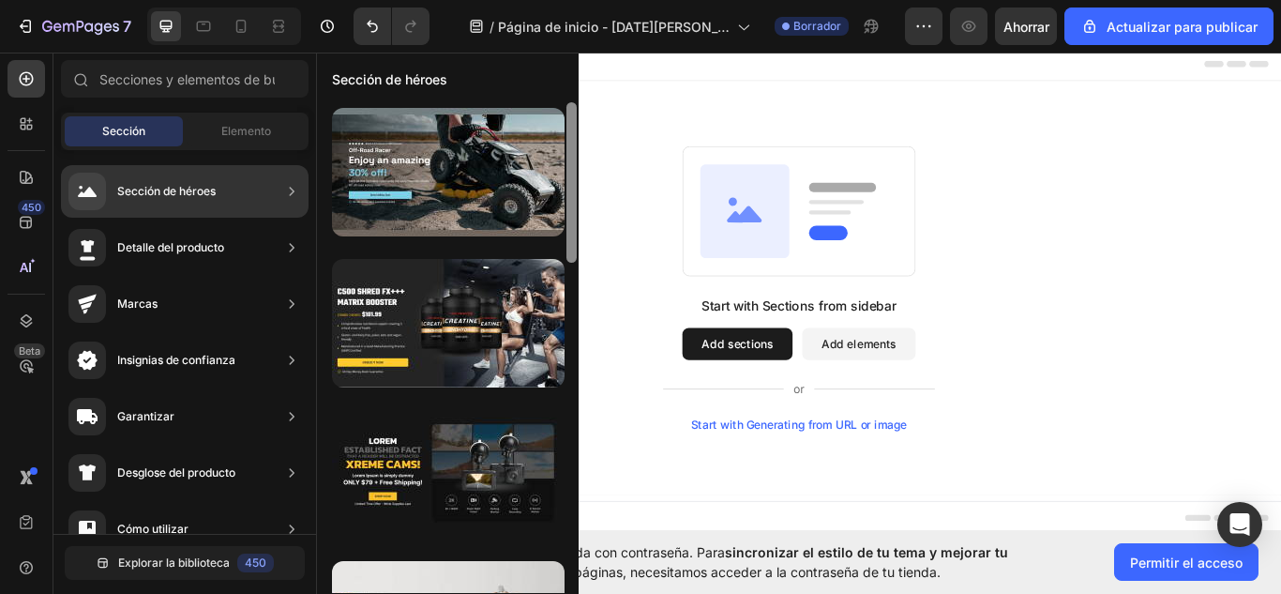  What do you see at coordinates (73, 26) in the screenshot?
I see `button: 7` at bounding box center [73, 26].